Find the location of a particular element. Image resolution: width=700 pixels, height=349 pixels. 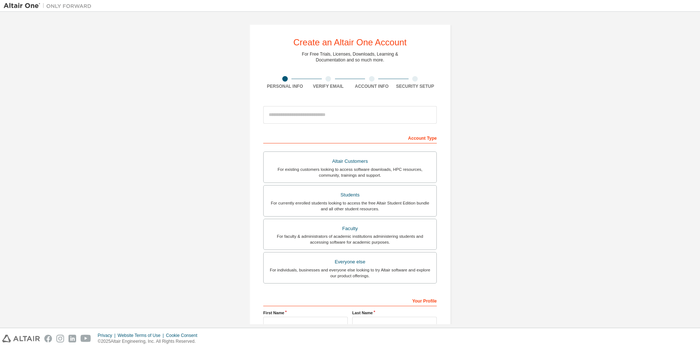

div: Privacy is located at coordinates (108, 336).